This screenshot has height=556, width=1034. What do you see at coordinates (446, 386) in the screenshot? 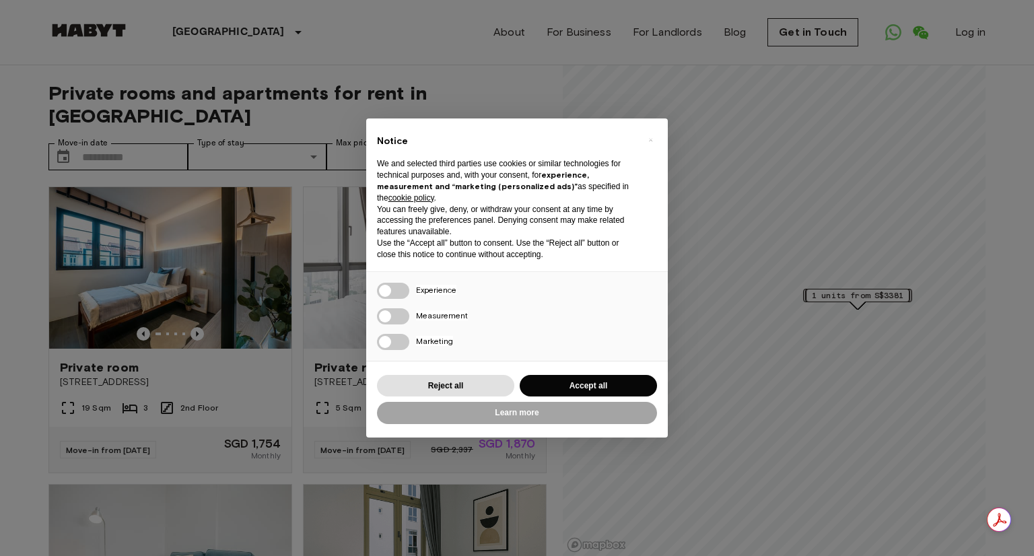
I see `button: Reject all` at bounding box center [446, 386].